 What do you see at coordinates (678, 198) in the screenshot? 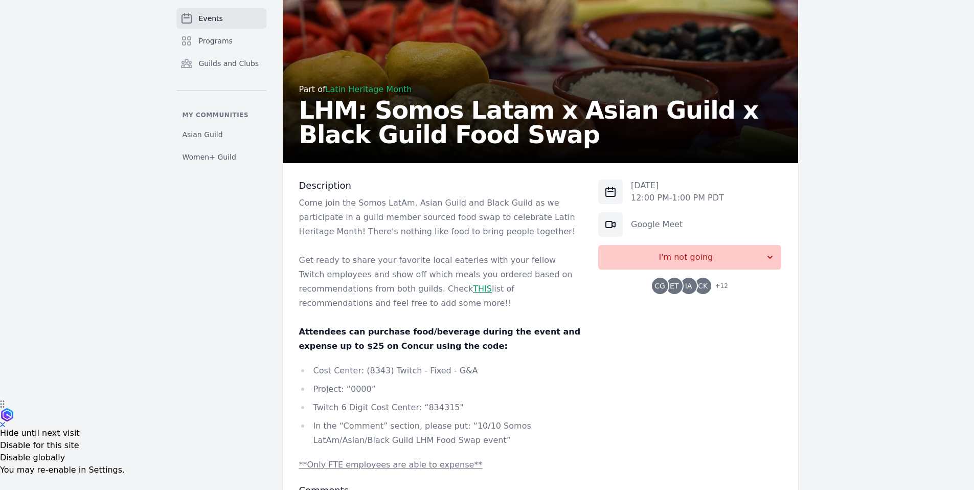
I see `p: 12:00 PM - 1:00 PM PDT` at bounding box center [678, 198].